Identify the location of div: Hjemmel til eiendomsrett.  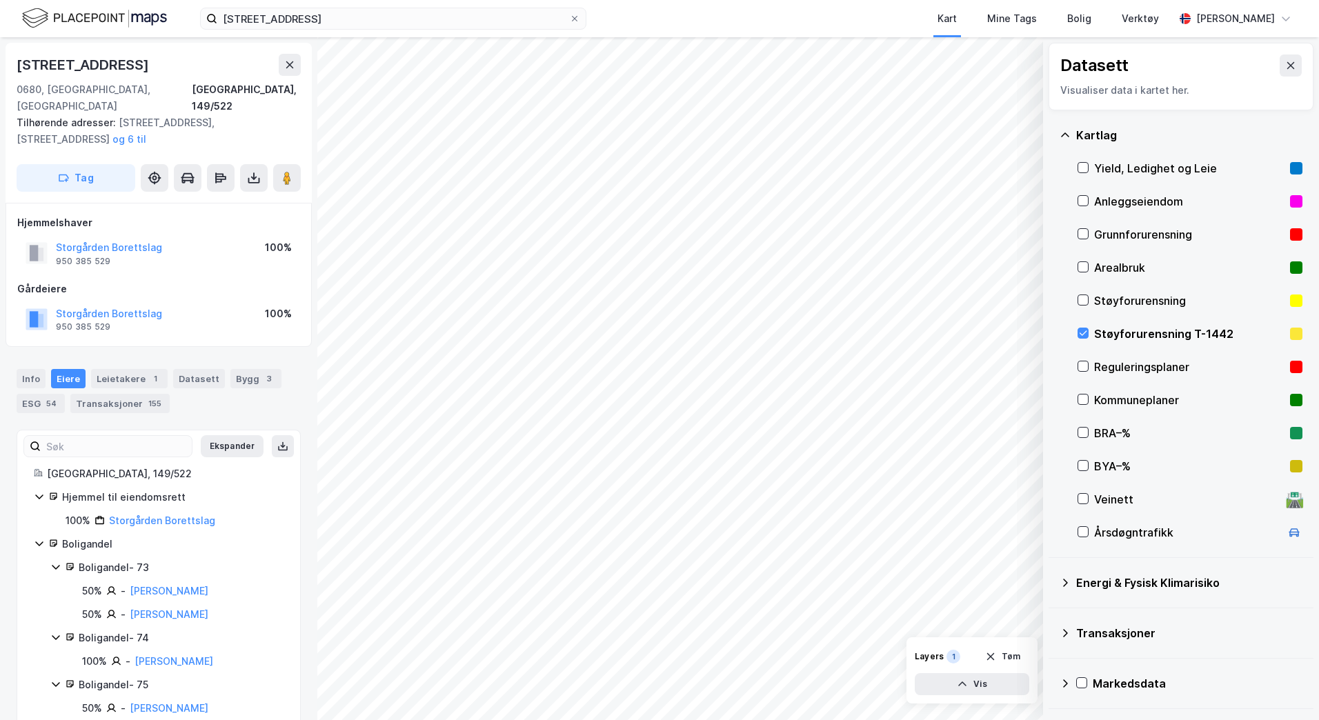
(172, 497).